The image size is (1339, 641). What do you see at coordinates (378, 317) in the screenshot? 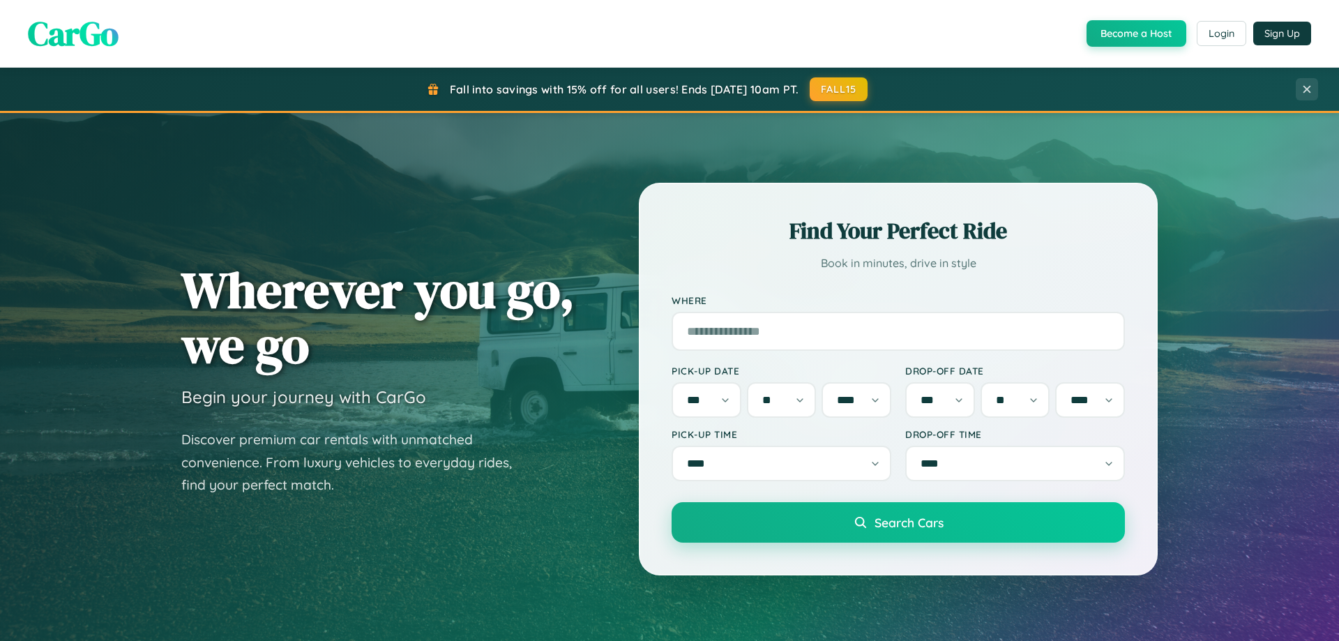
I see `h1: Wherever you go, we go` at bounding box center [378, 317].